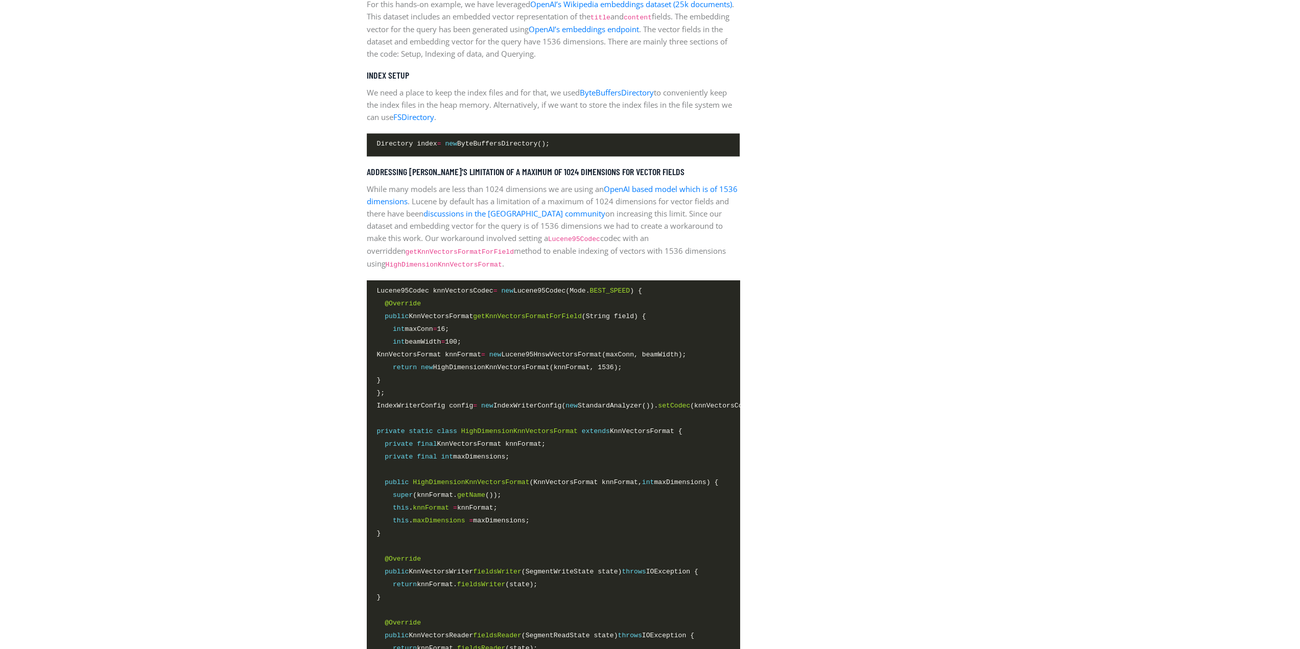 The image size is (1300, 649). Describe the element at coordinates (553, 105) in the screenshot. I see `p: We need a place to keep the index files and for that, we used to conveniently keep the index file...` at that location.